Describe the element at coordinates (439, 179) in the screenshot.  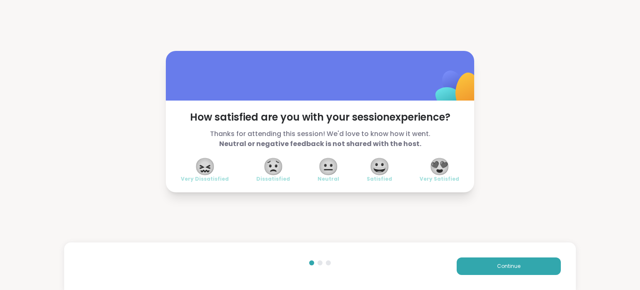
I see `span: Very Satisfied` at that location.